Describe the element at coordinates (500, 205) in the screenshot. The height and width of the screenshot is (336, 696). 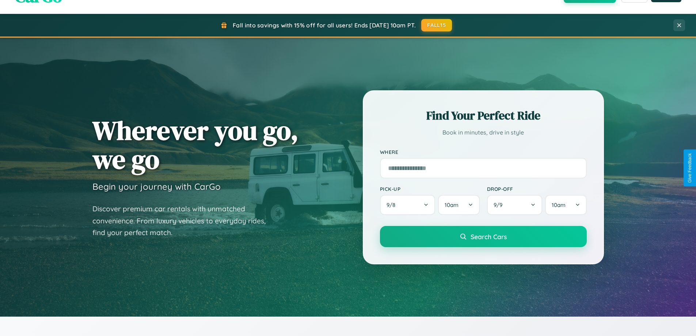
I see `span: 9 / 9` at that location.